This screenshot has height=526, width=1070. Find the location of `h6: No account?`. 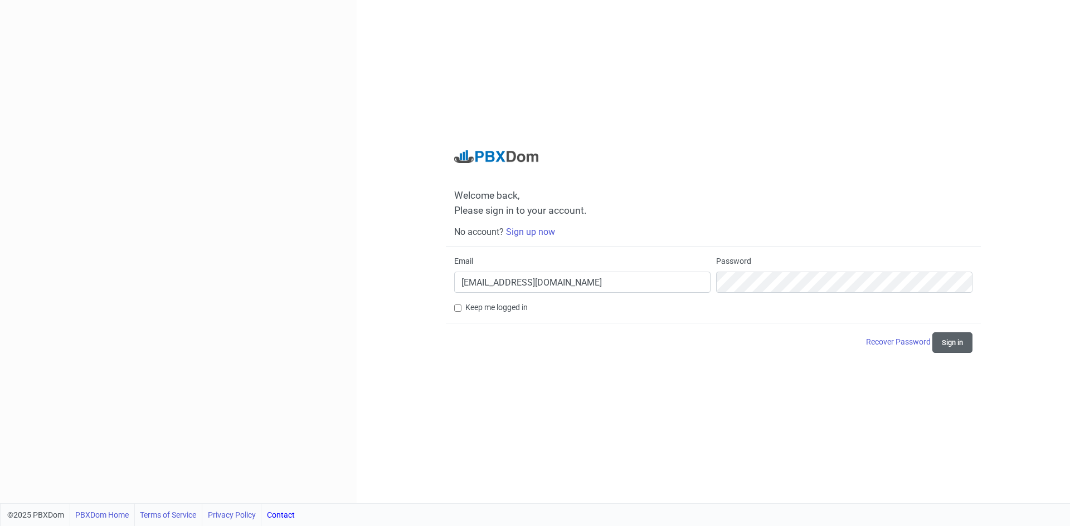

h6: No account? is located at coordinates (713, 232).